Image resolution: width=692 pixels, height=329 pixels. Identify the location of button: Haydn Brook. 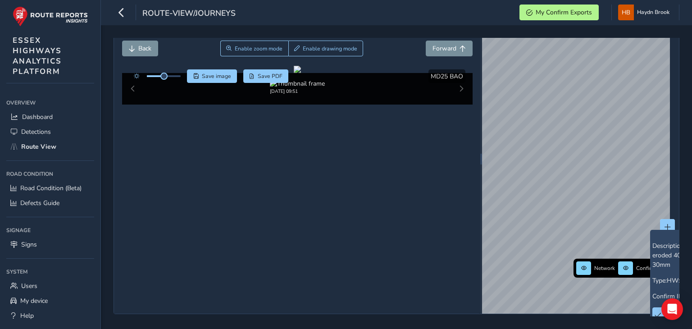
(646, 12).